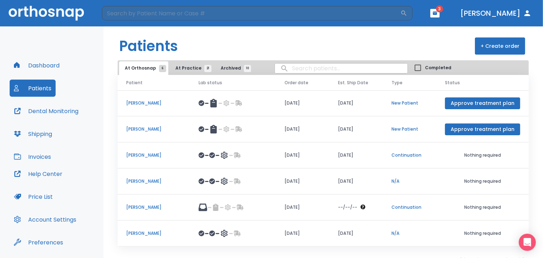 The width and height of the screenshot is (543, 258). I want to click on button: Account Settings, so click(45, 219).